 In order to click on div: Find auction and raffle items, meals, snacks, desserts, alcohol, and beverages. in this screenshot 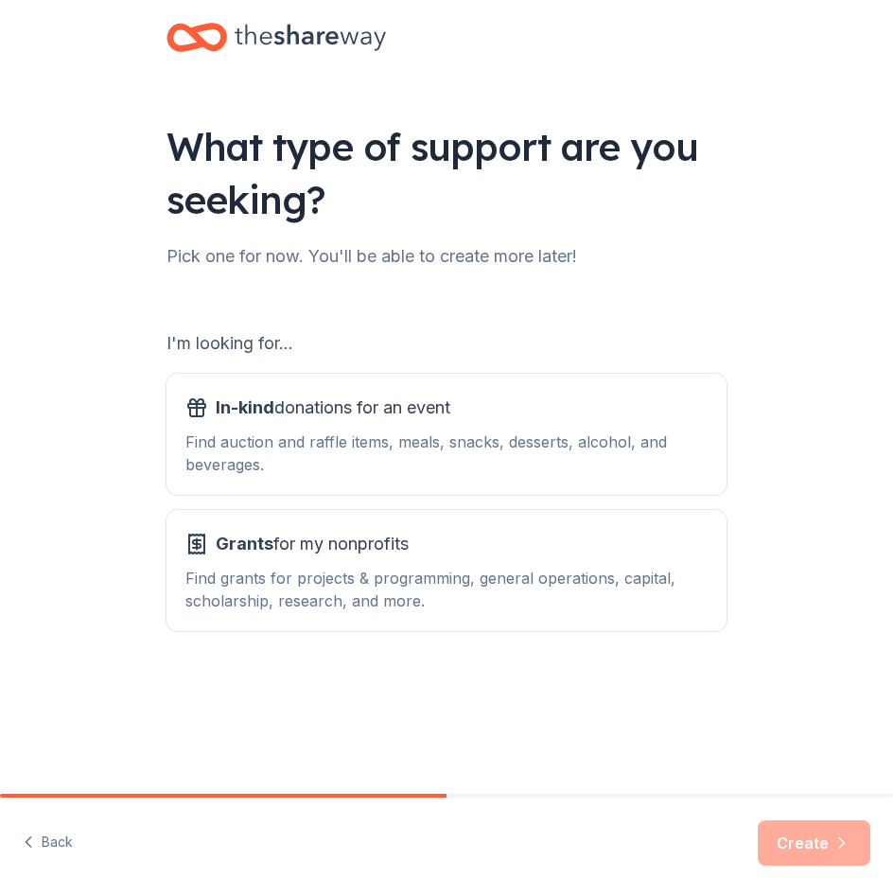, I will do `click(447, 453)`.